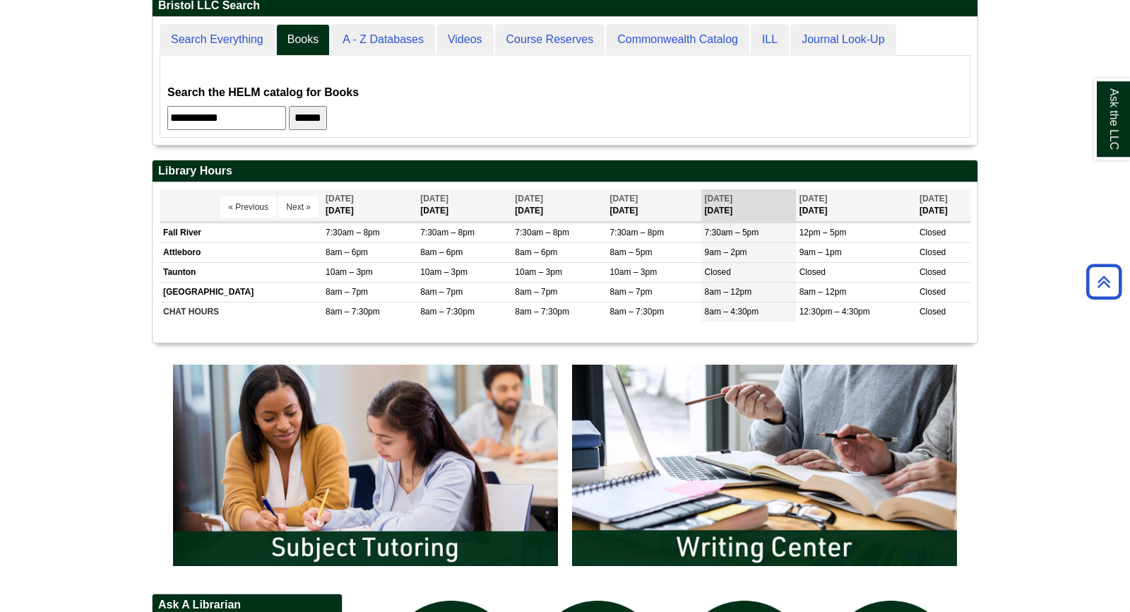 This screenshot has width=1130, height=612. What do you see at coordinates (732, 232) in the screenshot?
I see `span: 7:30am – 5pm` at bounding box center [732, 232].